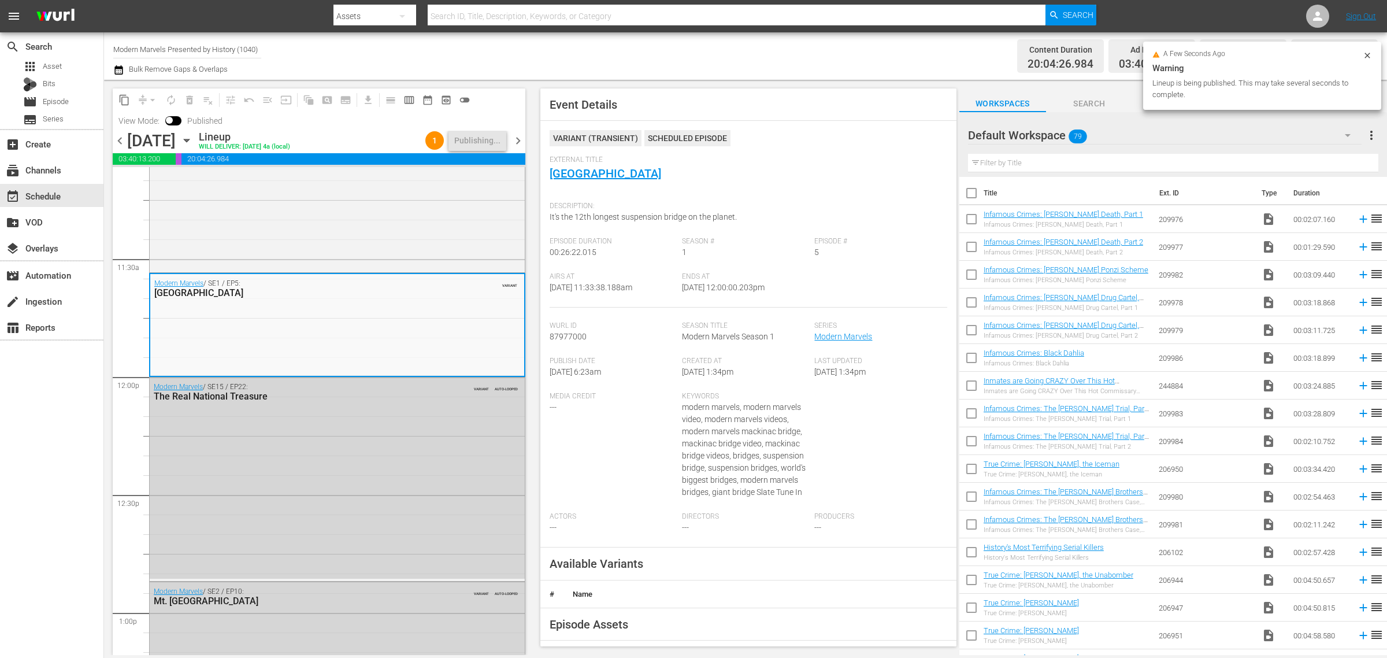 The height and width of the screenshot is (658, 1387). Describe the element at coordinates (1320, 330) in the screenshot. I see `td: 00:03:11.725` at that location.